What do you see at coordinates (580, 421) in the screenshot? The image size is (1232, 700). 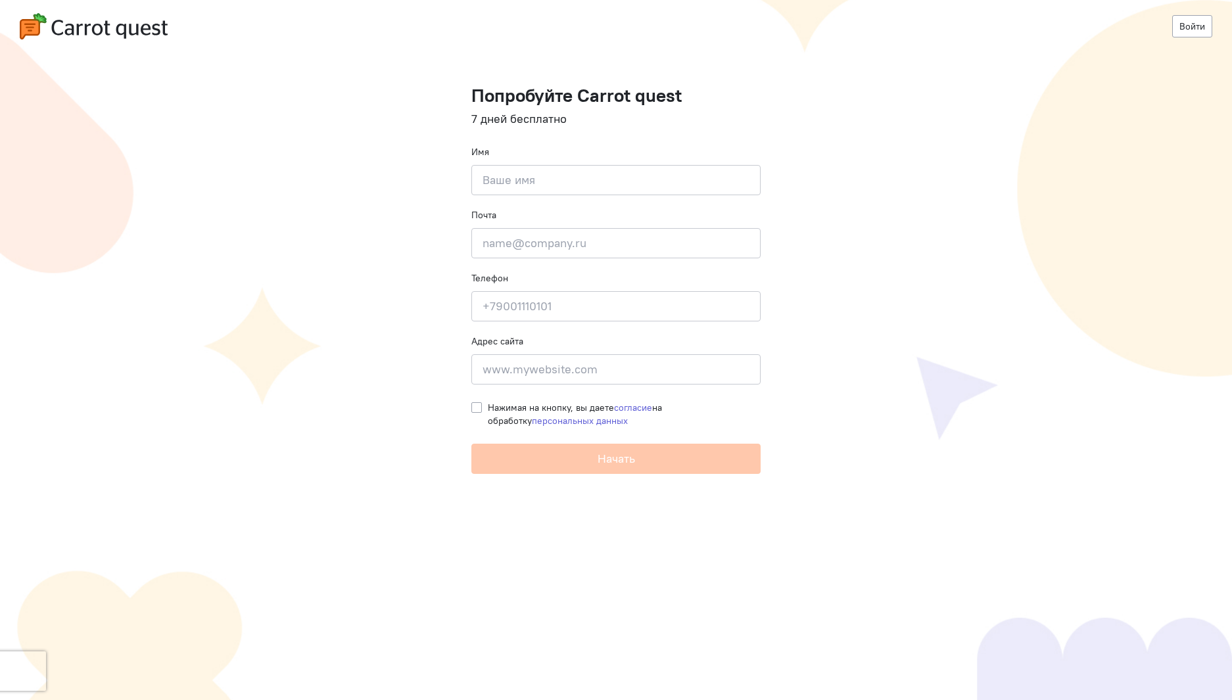 I see `a: персональных данных` at bounding box center [580, 421].